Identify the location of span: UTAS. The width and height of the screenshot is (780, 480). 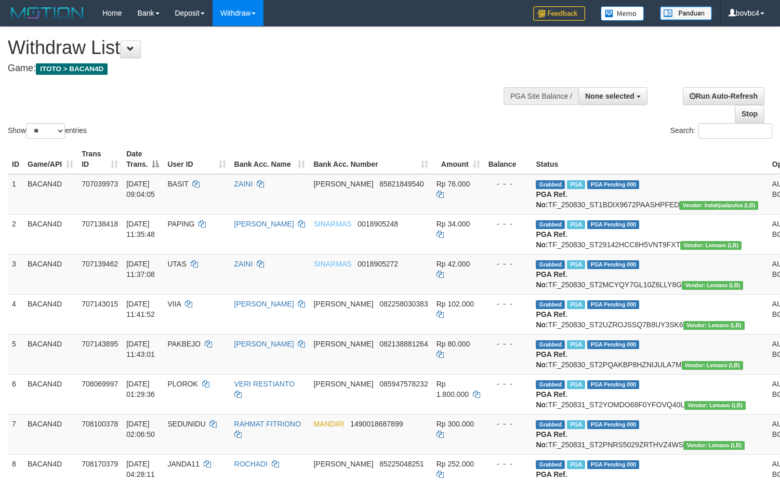
(177, 264).